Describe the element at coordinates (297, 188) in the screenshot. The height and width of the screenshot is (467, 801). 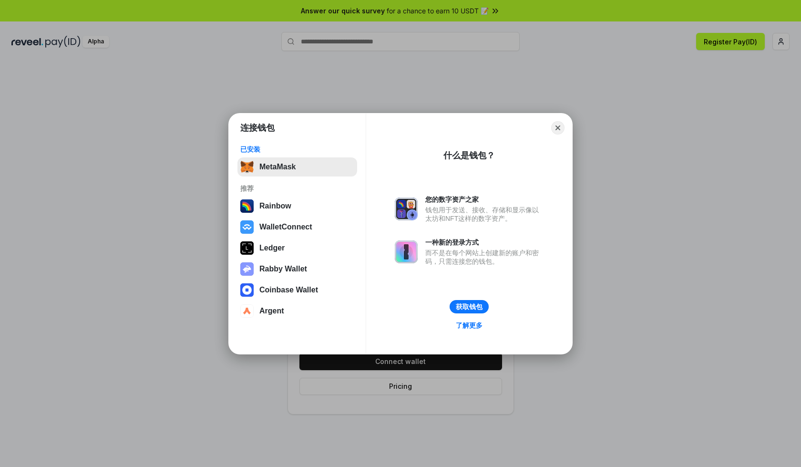
I see `div: 推荐` at that location.